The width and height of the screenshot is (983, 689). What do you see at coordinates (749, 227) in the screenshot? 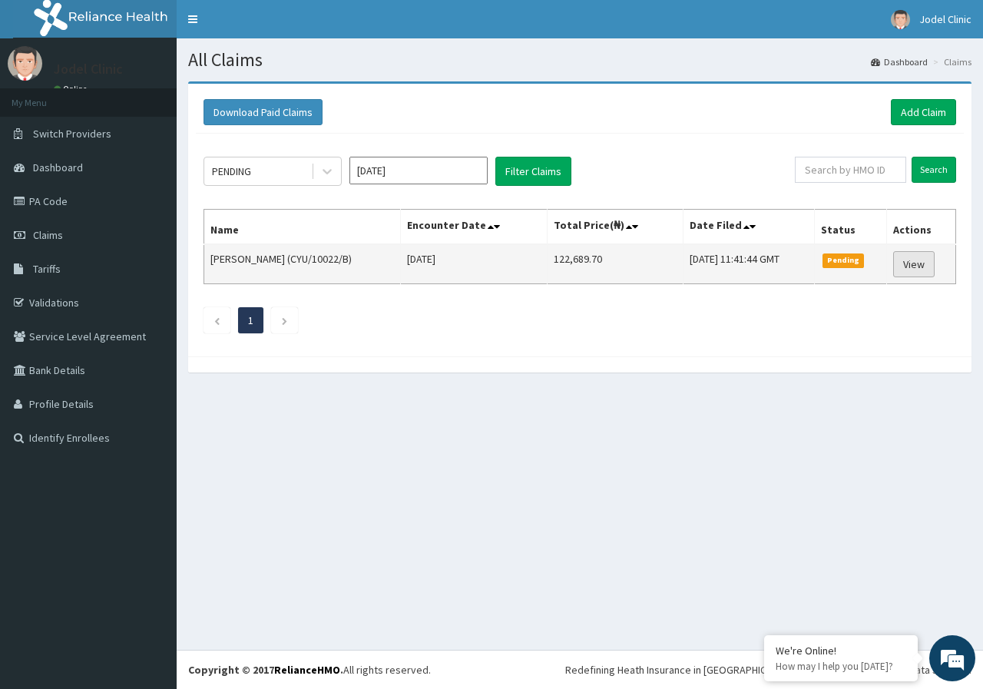
I see `th: Date Filed` at bounding box center [749, 227].